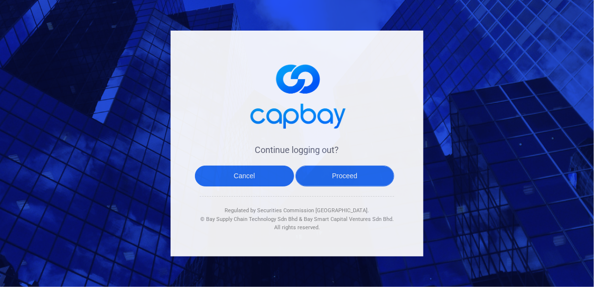 The image size is (594, 287). Describe the element at coordinates (297, 150) in the screenshot. I see `h4: Continue logging out?` at that location.